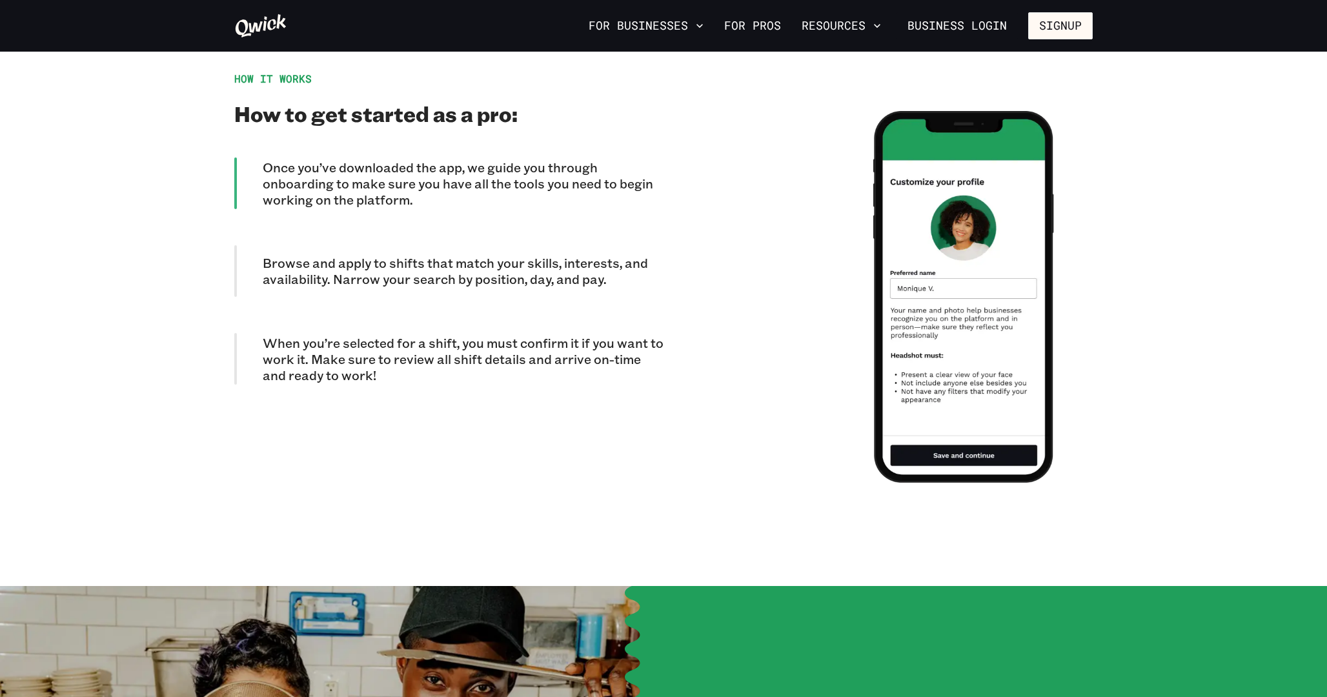 This screenshot has height=697, width=1327. I want to click on p: Once you’ve downloaded the app, we guide you through onboarding to make sure you have all the too..., so click(463, 183).